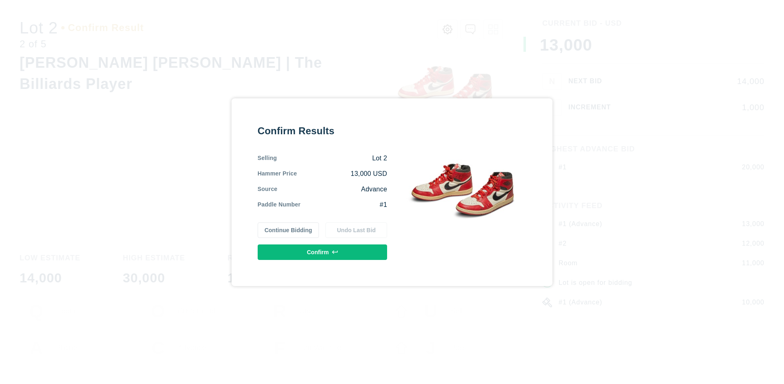  I want to click on div: Advance, so click(332, 190).